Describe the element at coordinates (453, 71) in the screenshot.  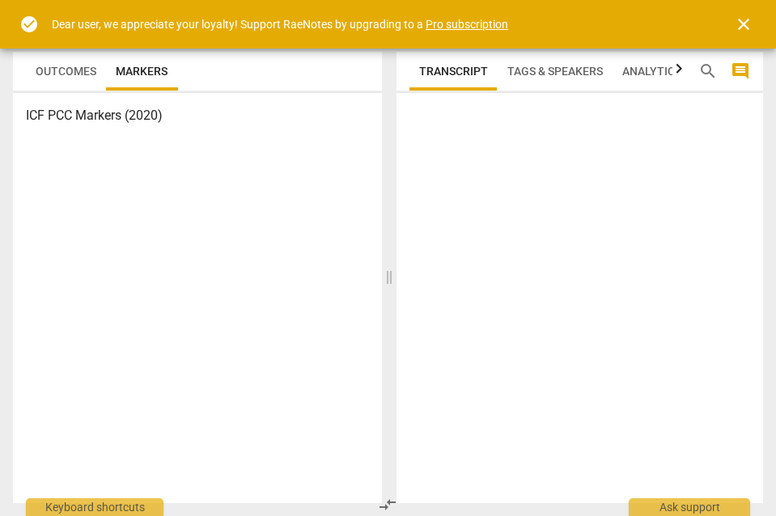
I see `span: Transcript` at that location.